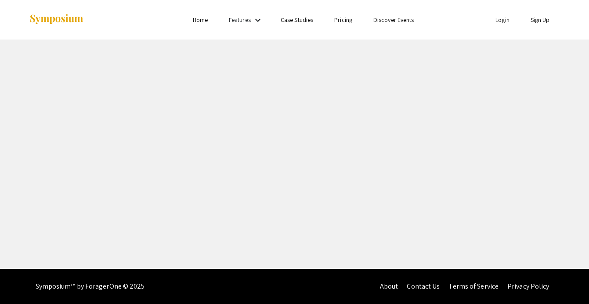 This screenshot has width=589, height=304. I want to click on a: Terms of Service, so click(473, 286).